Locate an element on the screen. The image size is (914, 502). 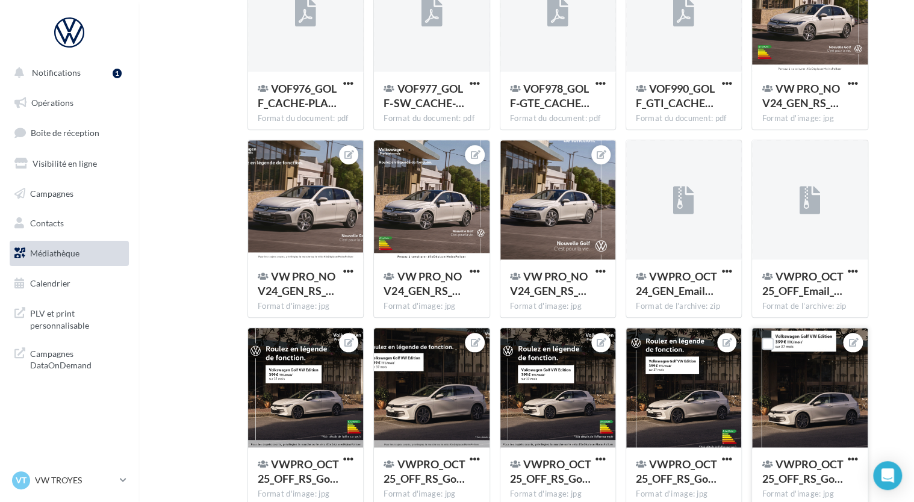
span: VWPRO_OCT25_OFF_RS_Golf_INSTA is located at coordinates (676, 471).